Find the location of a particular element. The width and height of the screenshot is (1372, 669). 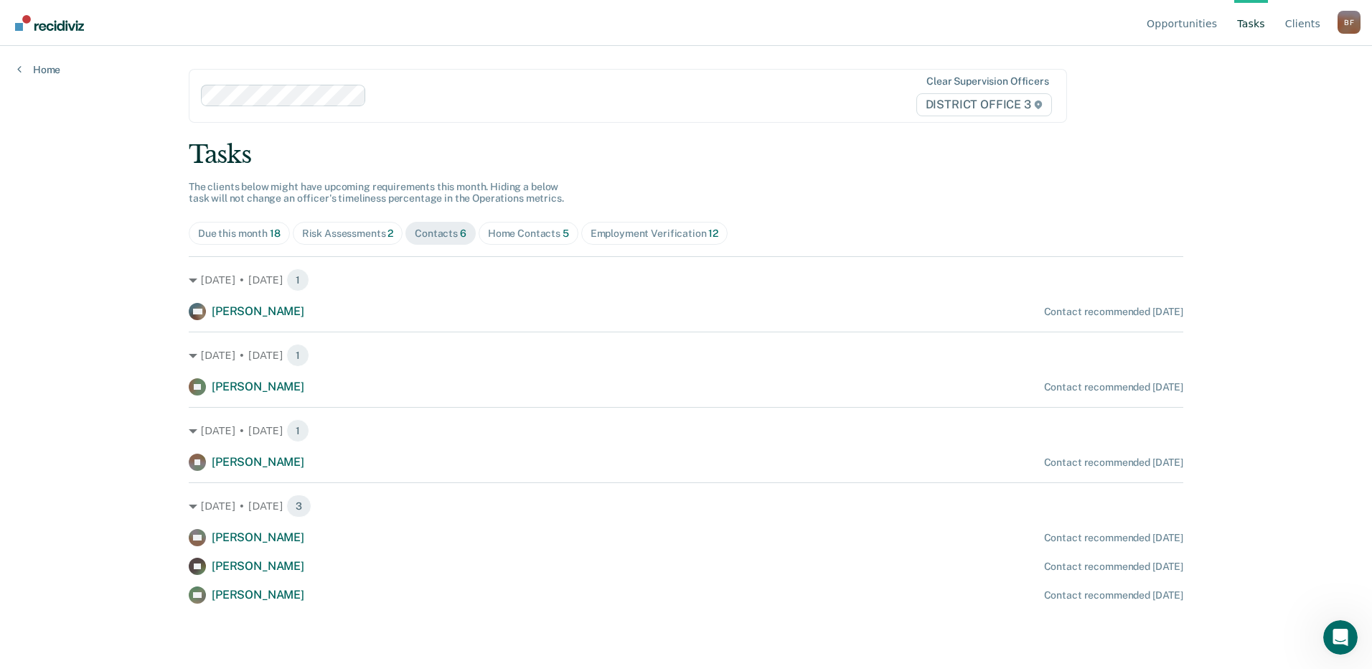

a: Home is located at coordinates (39, 70).